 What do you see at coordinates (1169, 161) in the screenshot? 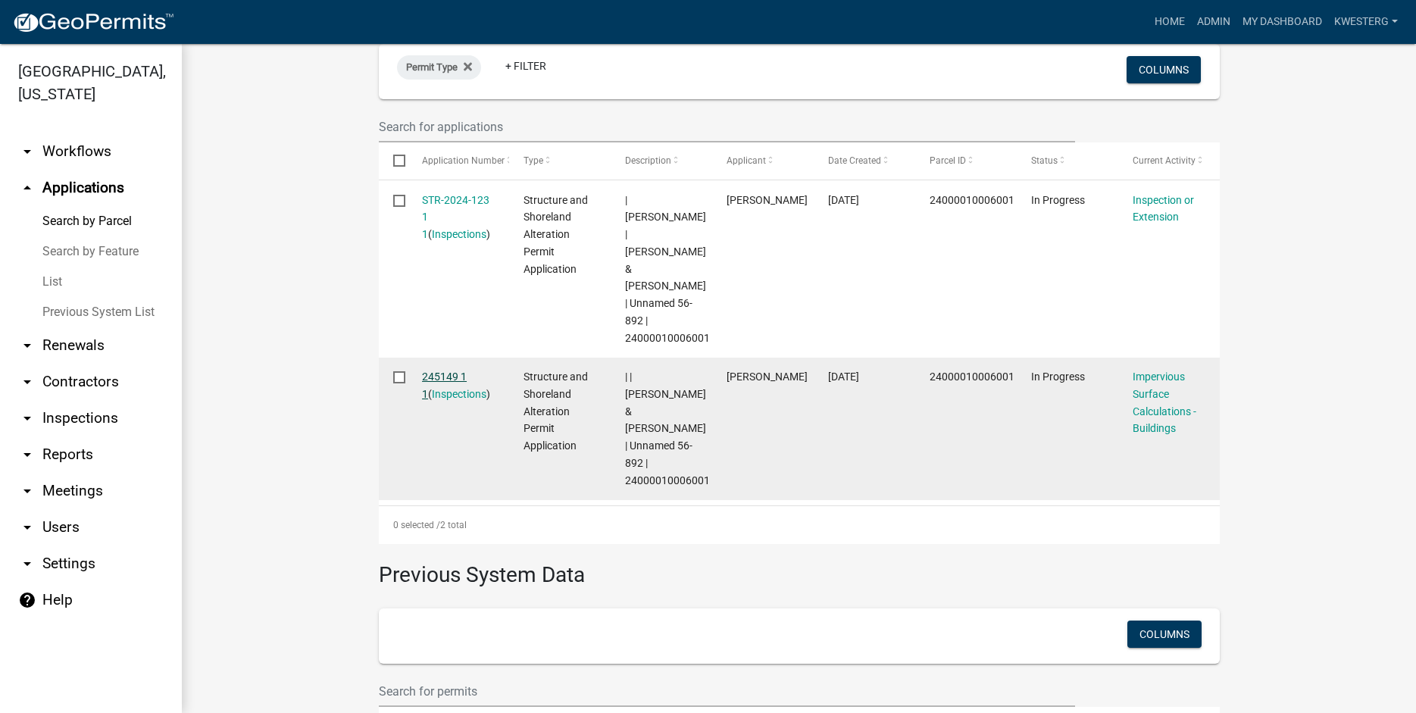
I see `datatable-header-cell: Current Activity` at bounding box center [1169, 161].